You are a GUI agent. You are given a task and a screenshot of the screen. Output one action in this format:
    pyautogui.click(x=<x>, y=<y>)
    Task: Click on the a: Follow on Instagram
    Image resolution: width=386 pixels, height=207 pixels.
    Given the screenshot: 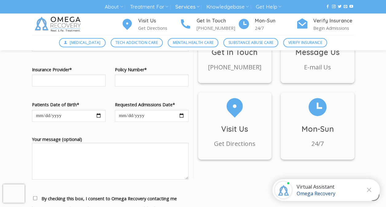 What is the action you would take?
    pyautogui.click(x=333, y=7)
    